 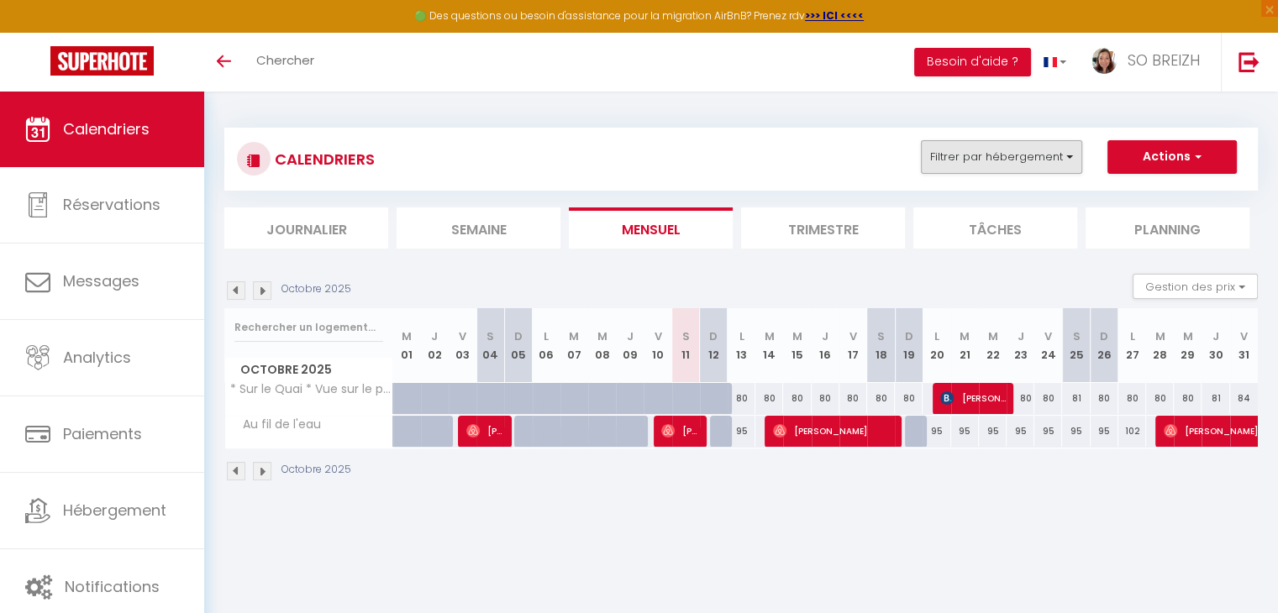 I want to click on li: Tâches, so click(x=995, y=228).